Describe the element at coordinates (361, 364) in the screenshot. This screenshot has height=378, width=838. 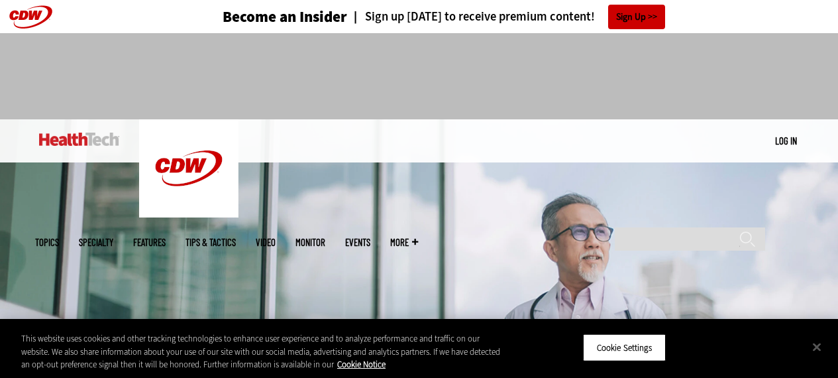
I see `a: More information about your privacy` at that location.